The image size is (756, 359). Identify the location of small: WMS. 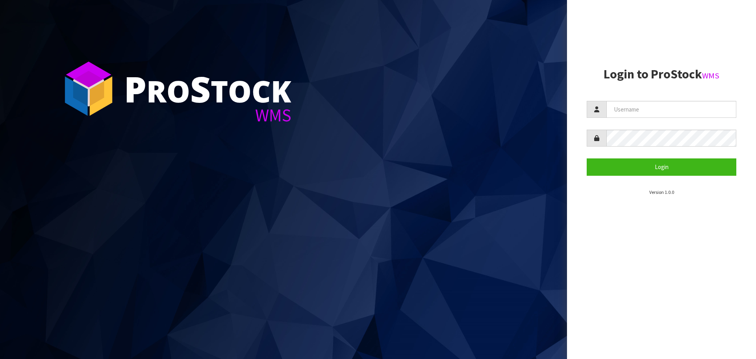
(711, 76).